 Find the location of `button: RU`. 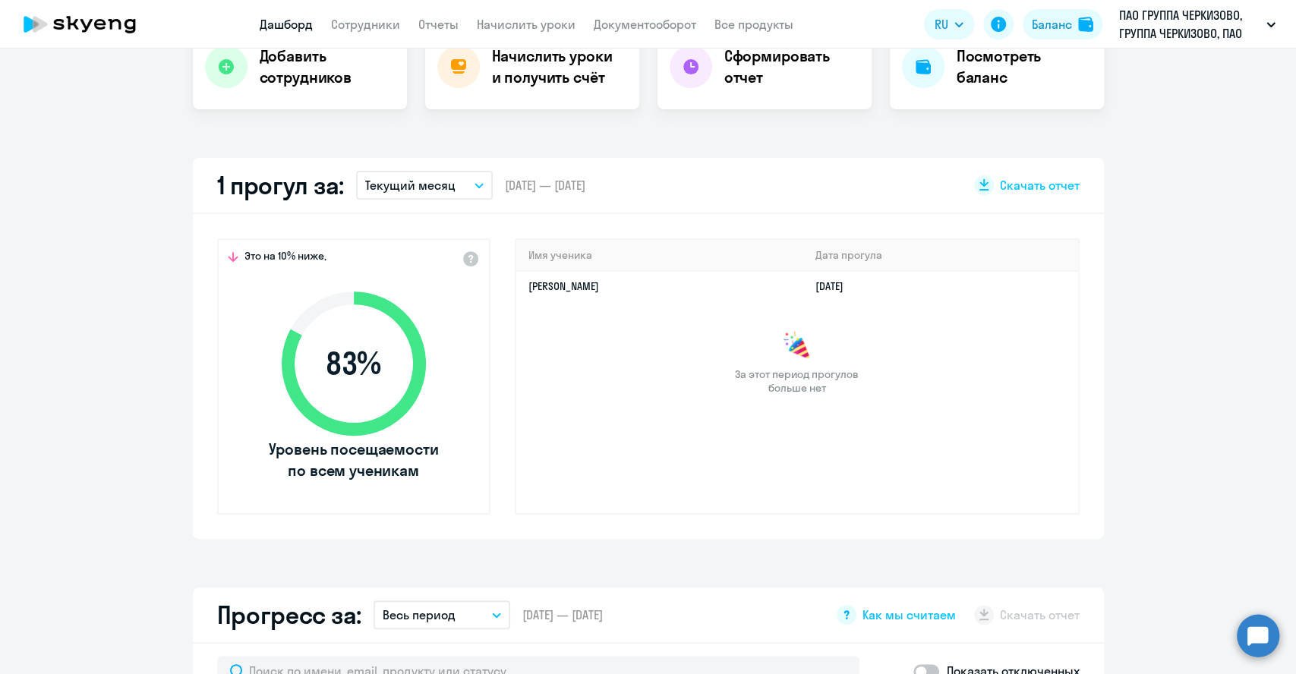

button: RU is located at coordinates (949, 24).